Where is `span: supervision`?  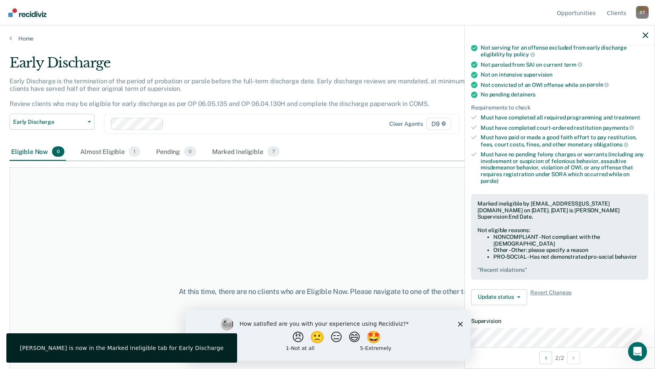
span: supervision is located at coordinates (538, 75).